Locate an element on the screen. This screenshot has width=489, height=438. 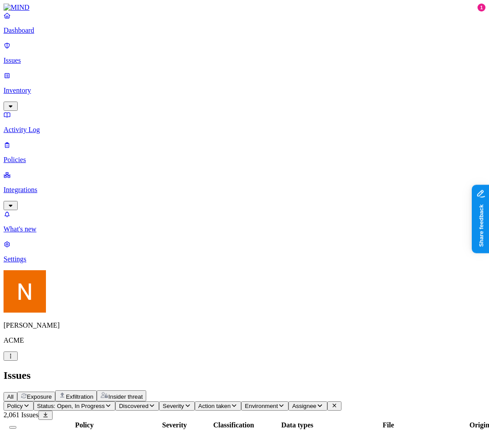
span: Exposure is located at coordinates (39, 397).